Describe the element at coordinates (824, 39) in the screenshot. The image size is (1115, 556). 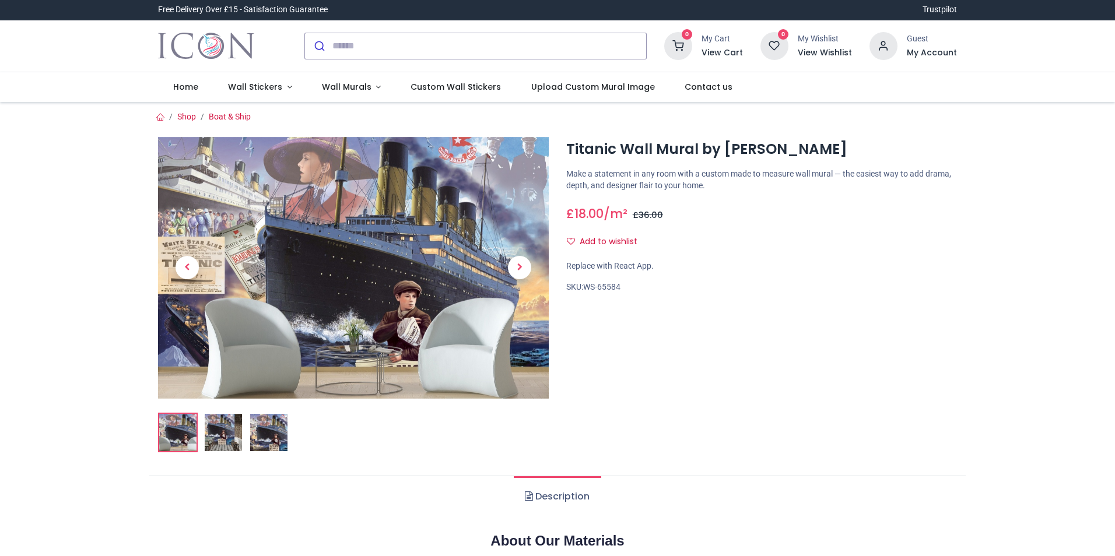
I see `div: My Wishlist` at that location.